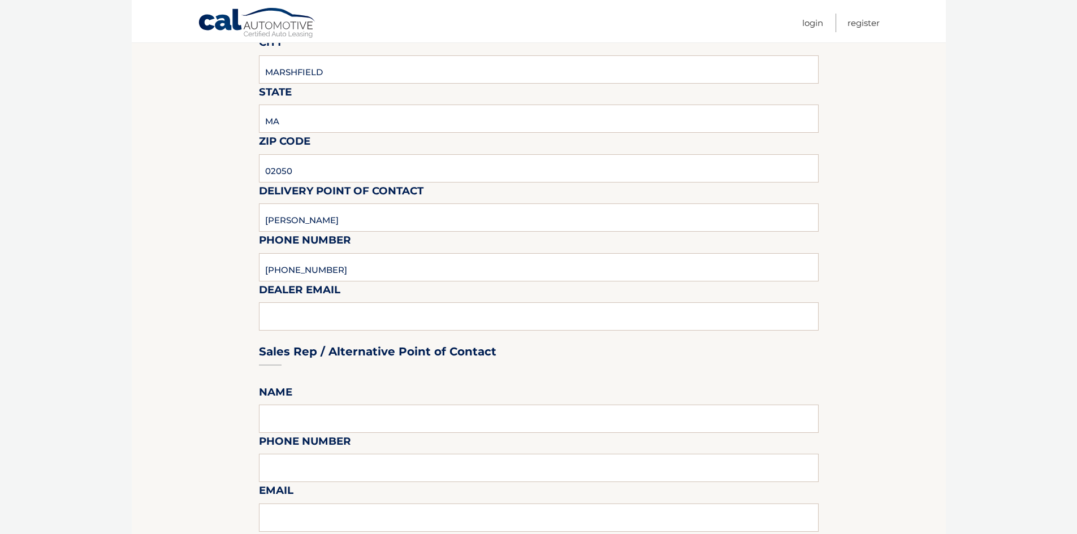 The width and height of the screenshot is (1077, 534). I want to click on h3: Sales Rep / Alternative Point of Contact, so click(378, 352).